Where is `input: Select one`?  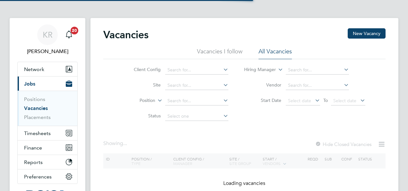
input: Select one is located at coordinates (197, 116).